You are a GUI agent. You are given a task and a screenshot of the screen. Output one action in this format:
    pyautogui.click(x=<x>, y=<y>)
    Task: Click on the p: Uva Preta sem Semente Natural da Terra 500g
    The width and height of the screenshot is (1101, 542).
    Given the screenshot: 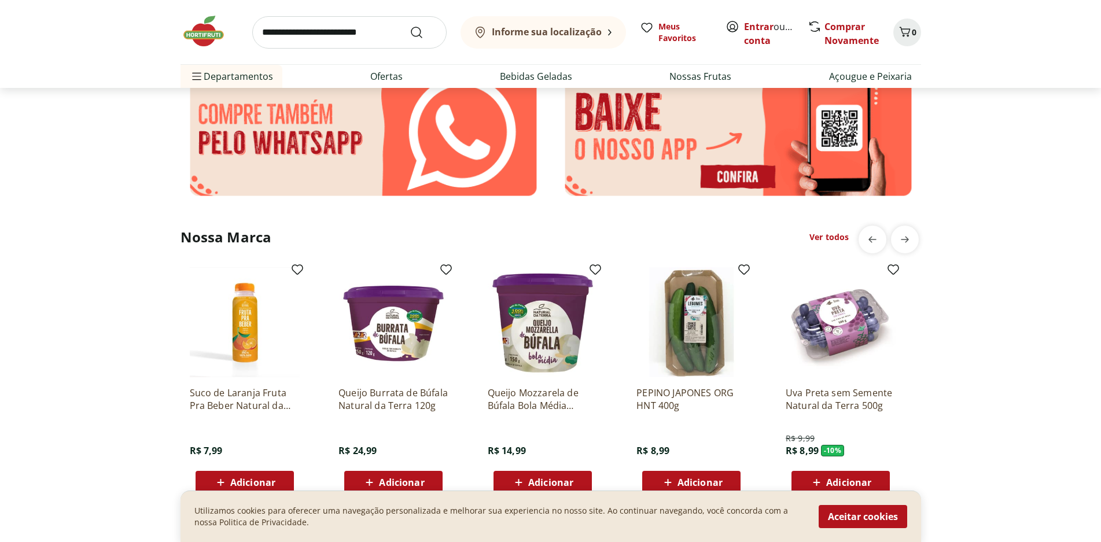 What is the action you would take?
    pyautogui.click(x=840, y=399)
    